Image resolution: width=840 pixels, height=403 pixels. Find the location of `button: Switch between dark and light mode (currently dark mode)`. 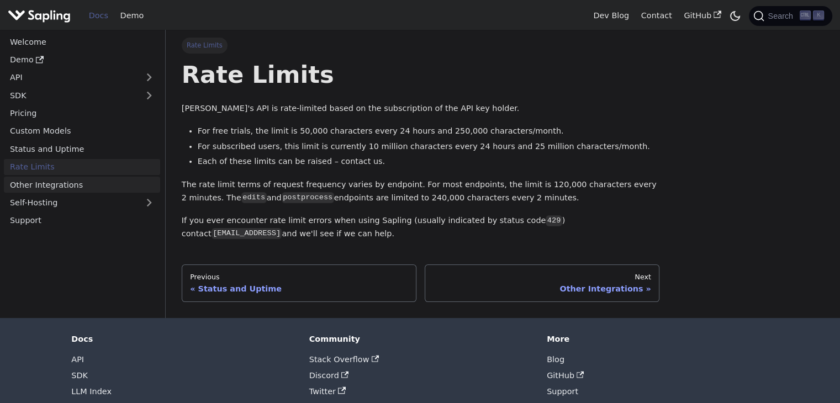

button: Switch between dark and light mode (currently dark mode) is located at coordinates (735, 15).